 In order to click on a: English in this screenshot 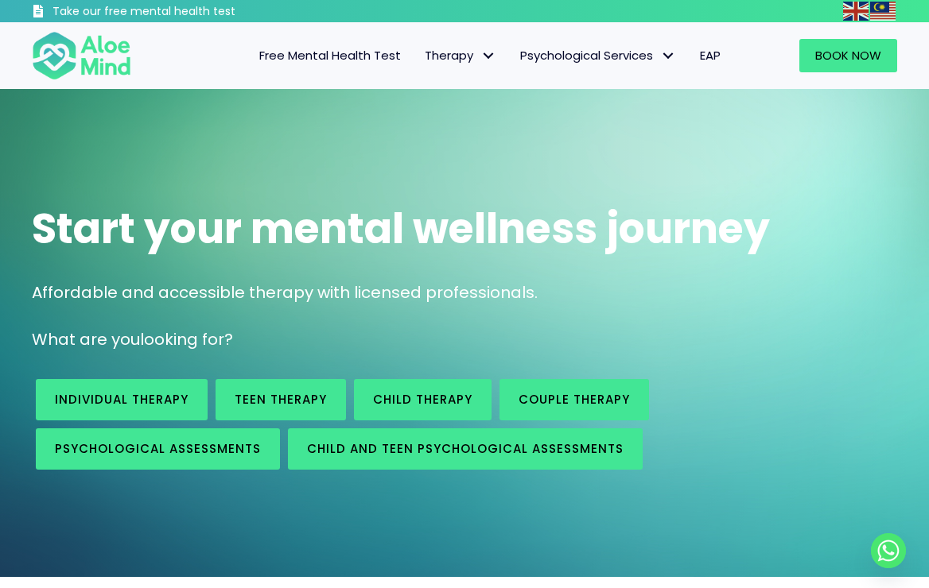, I will do `click(856, 10)`.